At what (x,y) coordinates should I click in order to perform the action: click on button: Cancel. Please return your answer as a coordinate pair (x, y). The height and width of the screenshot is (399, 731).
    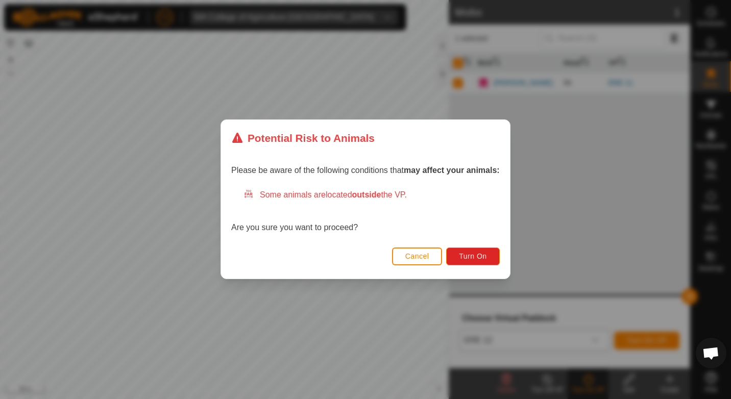
    Looking at the image, I should click on (417, 256).